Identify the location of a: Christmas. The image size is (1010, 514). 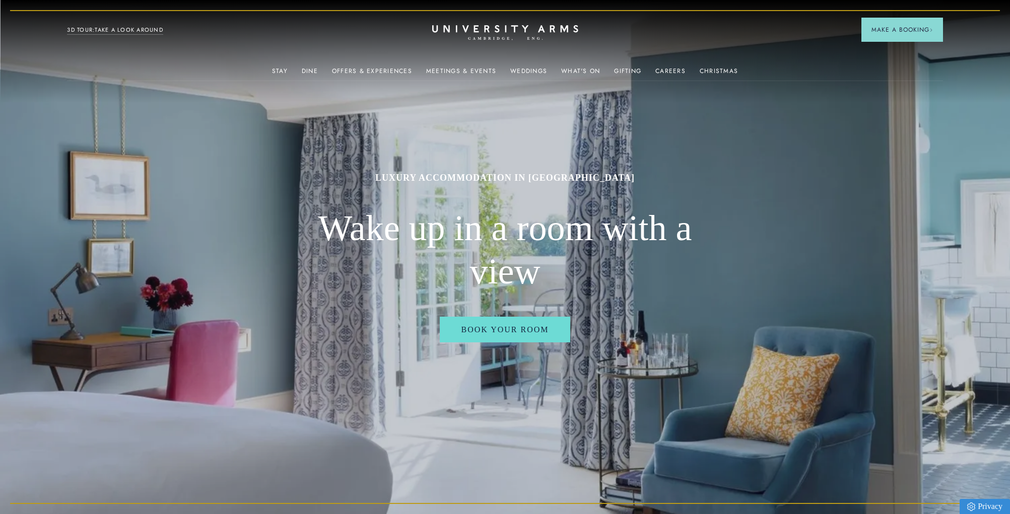
(719, 74).